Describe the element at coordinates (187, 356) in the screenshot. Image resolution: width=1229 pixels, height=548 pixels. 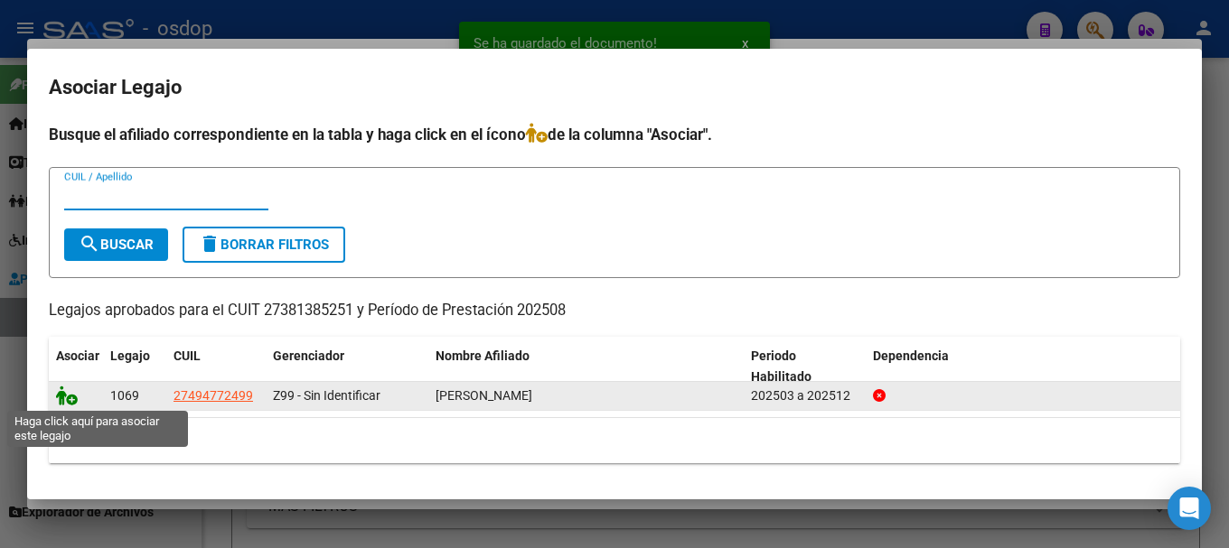
I see `span: CUIL` at that location.